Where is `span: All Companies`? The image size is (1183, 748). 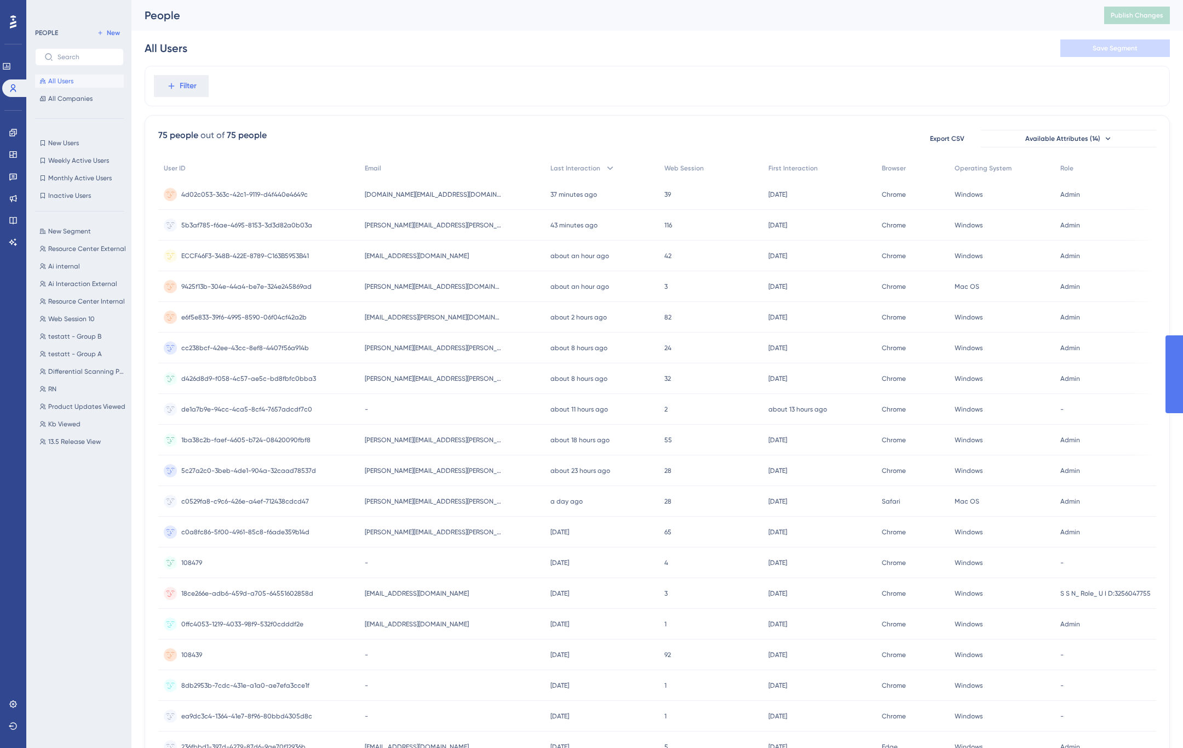 span: All Companies is located at coordinates (70, 99).